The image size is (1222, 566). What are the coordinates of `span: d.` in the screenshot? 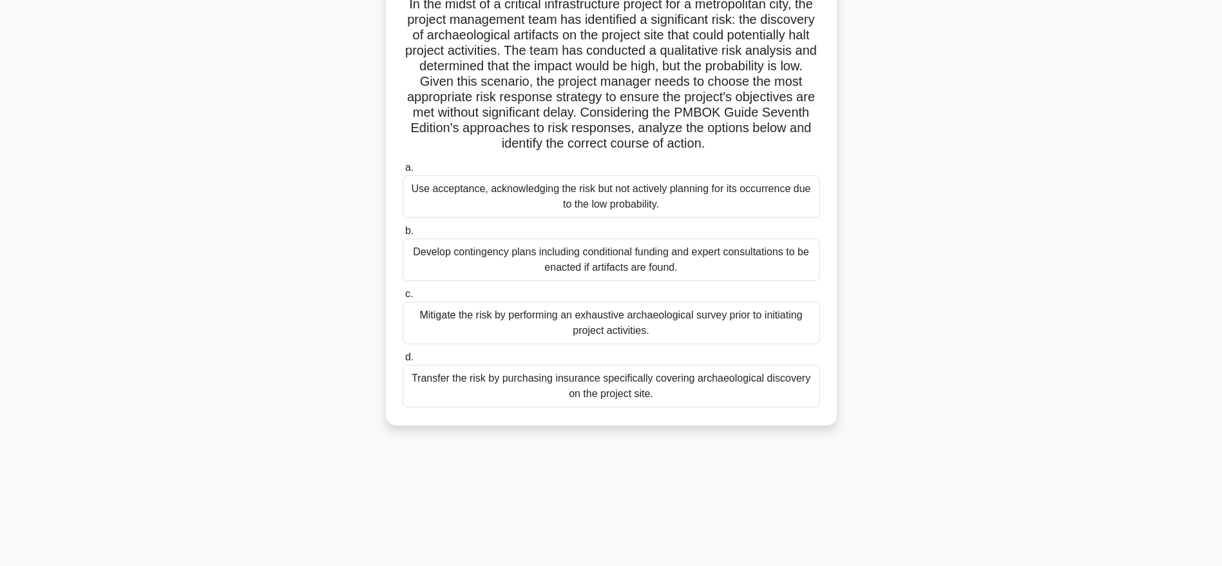 It's located at (409, 356).